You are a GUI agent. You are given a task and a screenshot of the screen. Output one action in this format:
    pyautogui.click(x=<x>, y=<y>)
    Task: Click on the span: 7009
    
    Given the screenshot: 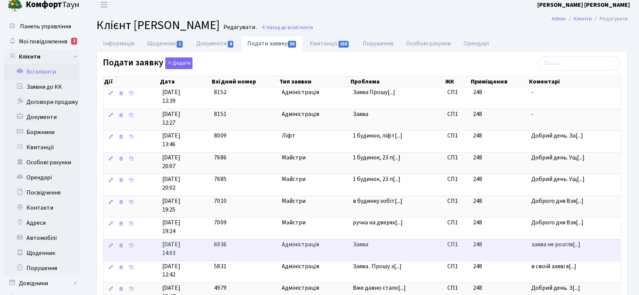 What is the action you would take?
    pyautogui.click(x=220, y=223)
    